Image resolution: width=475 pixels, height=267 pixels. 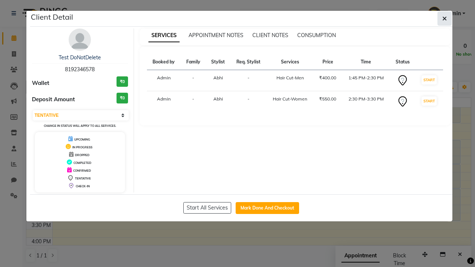 What do you see at coordinates (403, 62) in the screenshot?
I see `th: Status` at bounding box center [403, 62].